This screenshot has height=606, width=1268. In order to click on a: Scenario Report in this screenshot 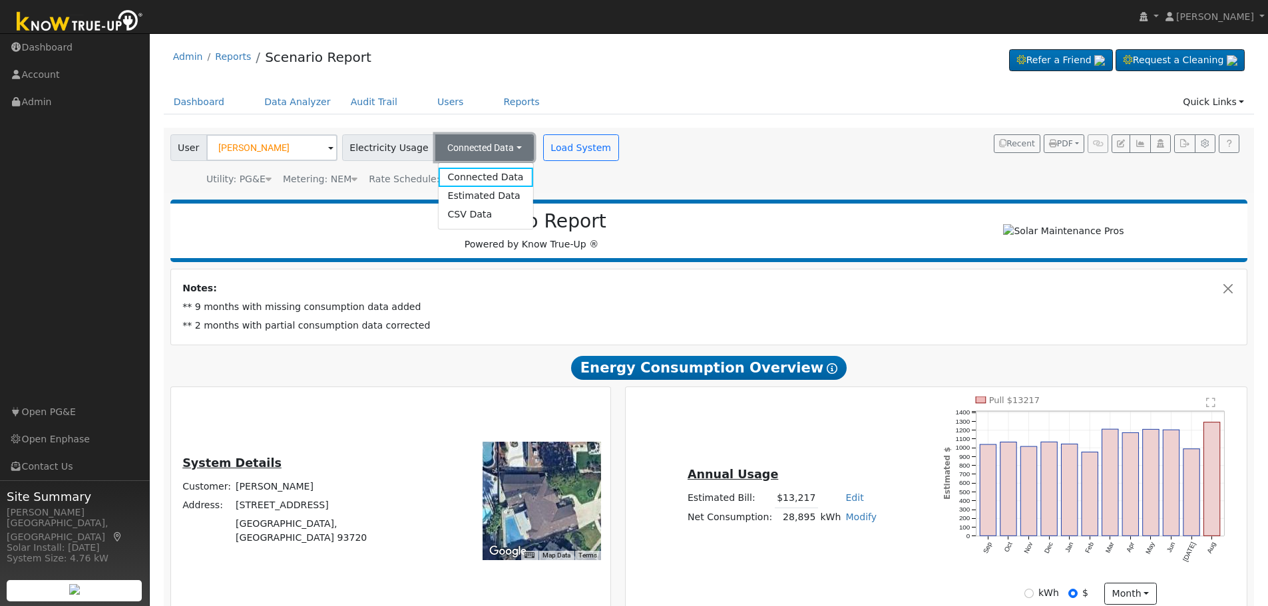, I will do `click(318, 57)`.